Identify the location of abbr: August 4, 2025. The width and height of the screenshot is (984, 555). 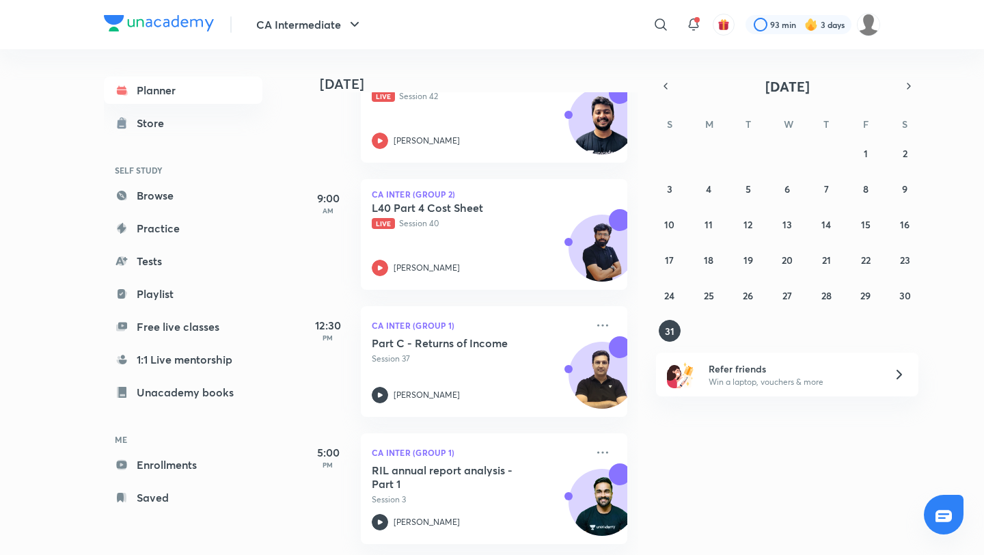
(709, 189).